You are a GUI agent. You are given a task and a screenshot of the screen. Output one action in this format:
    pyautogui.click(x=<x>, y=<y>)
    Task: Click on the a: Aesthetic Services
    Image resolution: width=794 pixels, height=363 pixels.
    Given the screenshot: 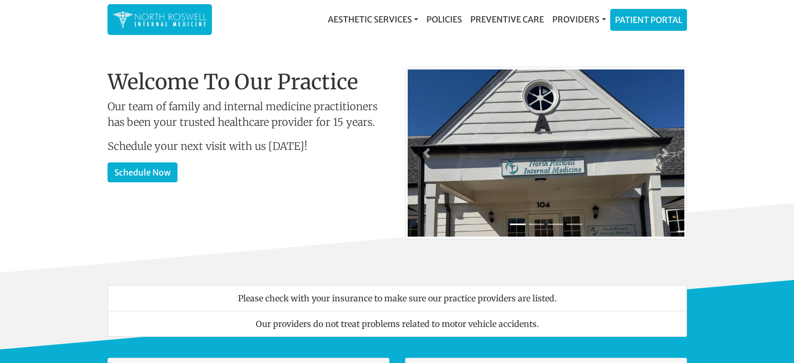 What is the action you would take?
    pyautogui.click(x=373, y=19)
    